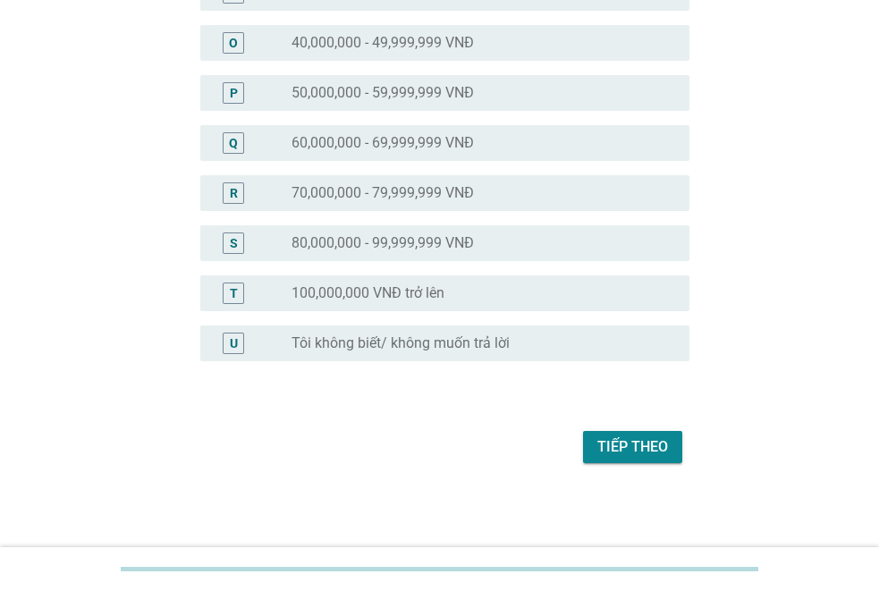 The height and width of the screenshot is (591, 879). Describe the element at coordinates (400, 343) in the screenshot. I see `label: Tôi không biết/ không muốn trả lời` at that location.